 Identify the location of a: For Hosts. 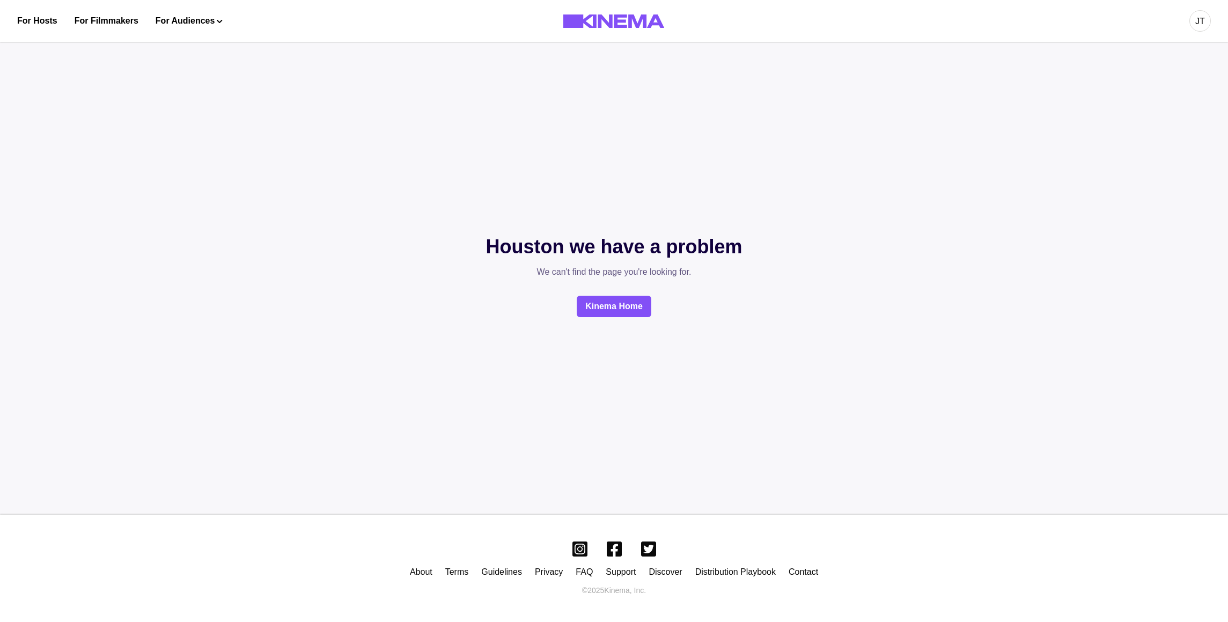
(37, 21).